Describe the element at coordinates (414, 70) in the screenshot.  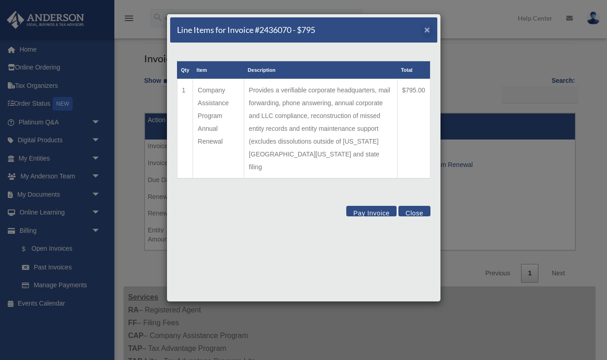
I see `th: Total` at that location.